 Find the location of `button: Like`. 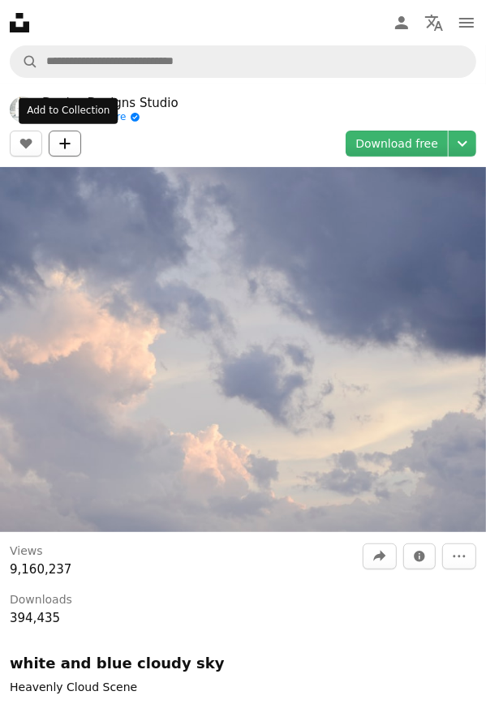

button: Like is located at coordinates (26, 144).